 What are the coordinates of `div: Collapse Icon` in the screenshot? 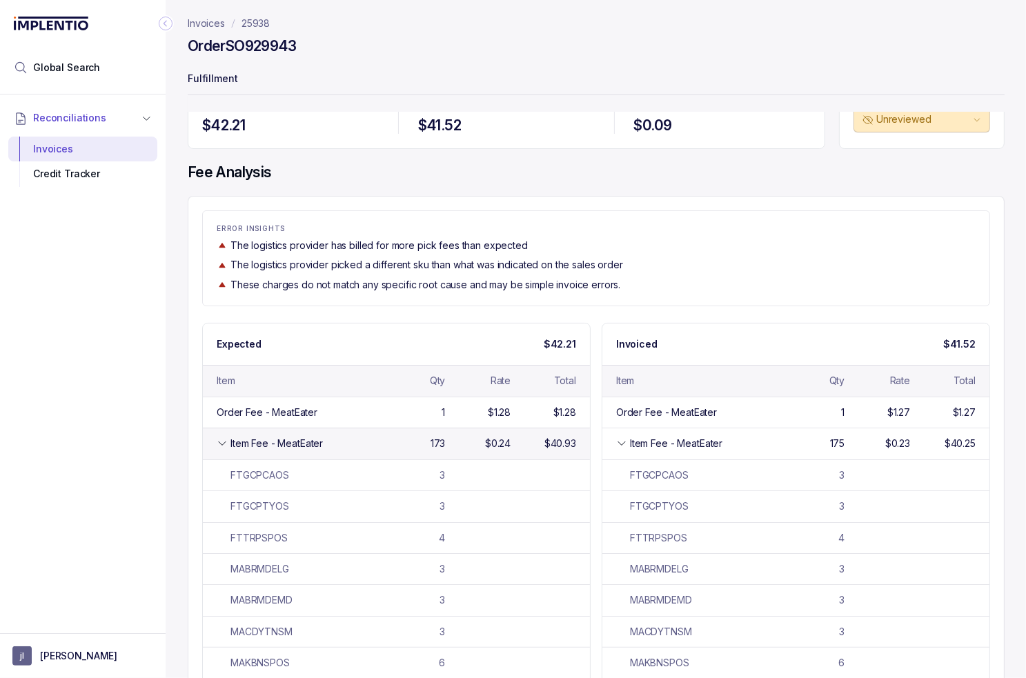 It's located at (166, 23).